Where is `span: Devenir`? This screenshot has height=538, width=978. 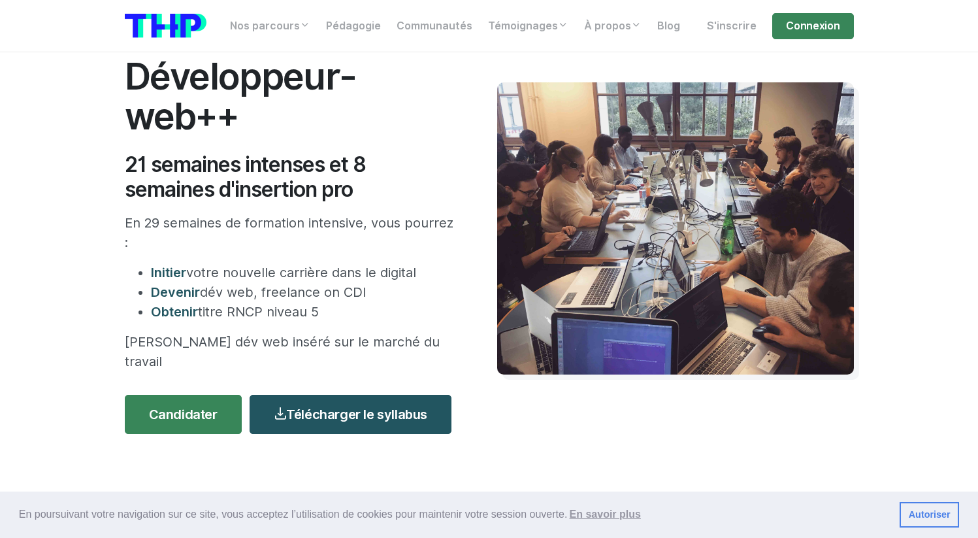 span: Devenir is located at coordinates (175, 292).